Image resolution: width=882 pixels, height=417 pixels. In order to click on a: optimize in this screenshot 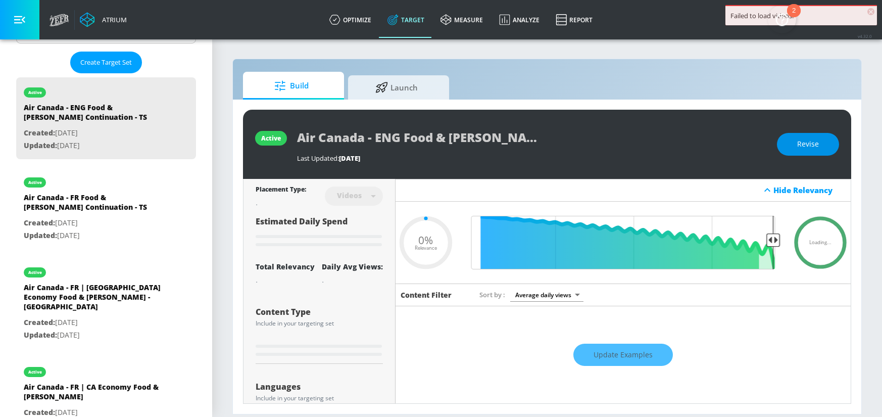, I will do `click(350, 20)`.